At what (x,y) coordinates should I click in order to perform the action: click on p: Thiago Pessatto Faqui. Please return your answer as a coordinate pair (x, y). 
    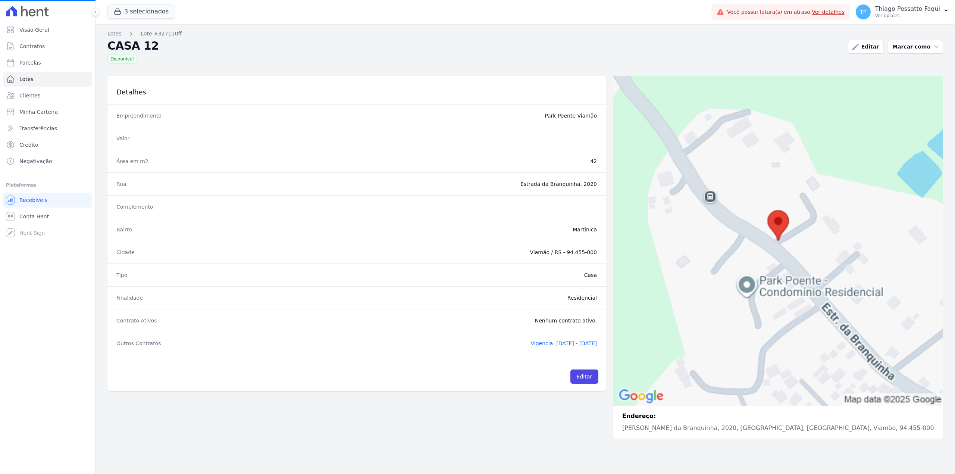
    Looking at the image, I should click on (907, 9).